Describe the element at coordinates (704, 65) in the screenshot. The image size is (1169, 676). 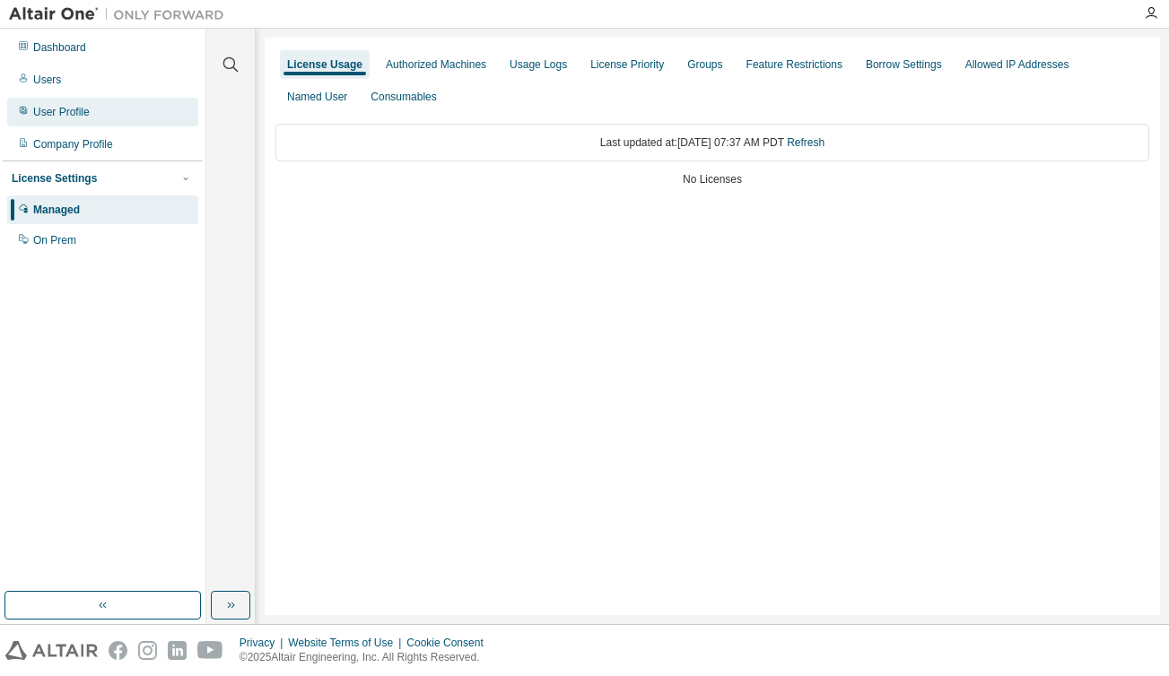
I see `div: Groups` at that location.